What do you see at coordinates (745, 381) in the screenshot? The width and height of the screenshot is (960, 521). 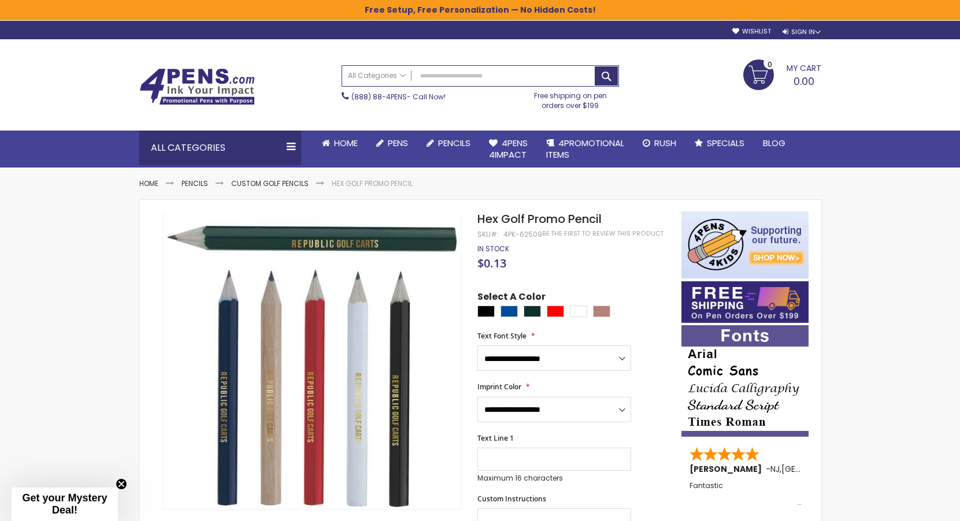 I see `img: font-personalization-examples` at bounding box center [745, 381].